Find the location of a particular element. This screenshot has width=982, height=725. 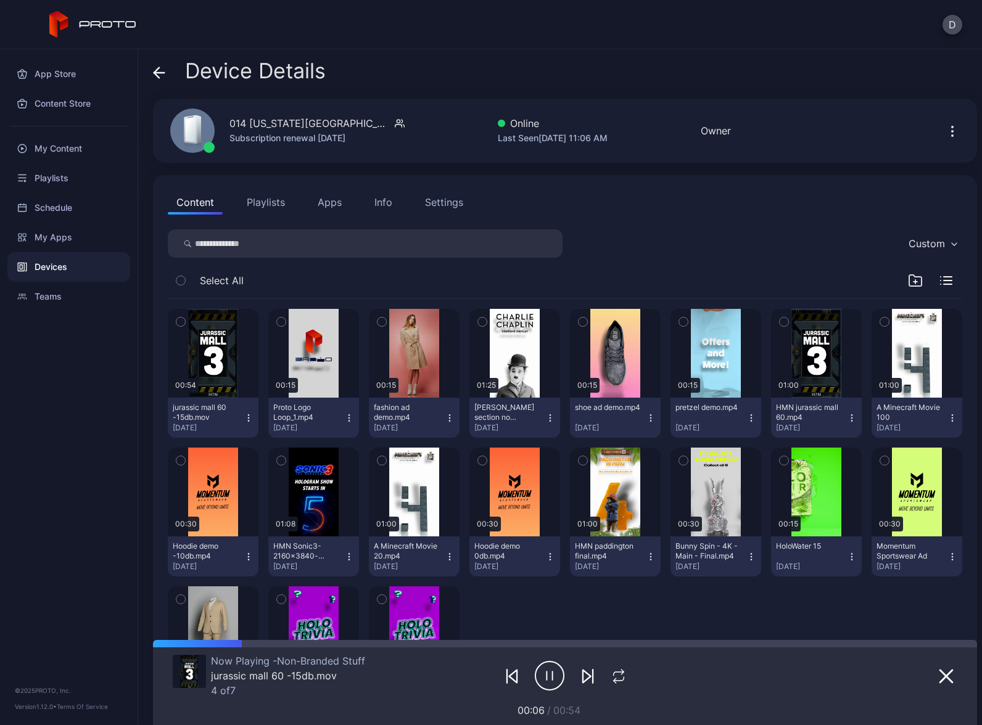

div: 4 of 7 is located at coordinates (288, 691).